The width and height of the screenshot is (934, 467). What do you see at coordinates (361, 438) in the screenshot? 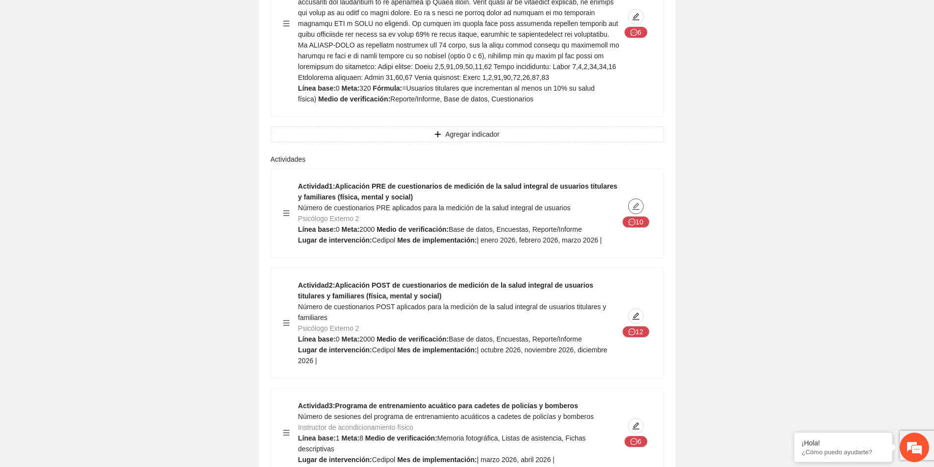
I see `span: 8` at bounding box center [361, 438].